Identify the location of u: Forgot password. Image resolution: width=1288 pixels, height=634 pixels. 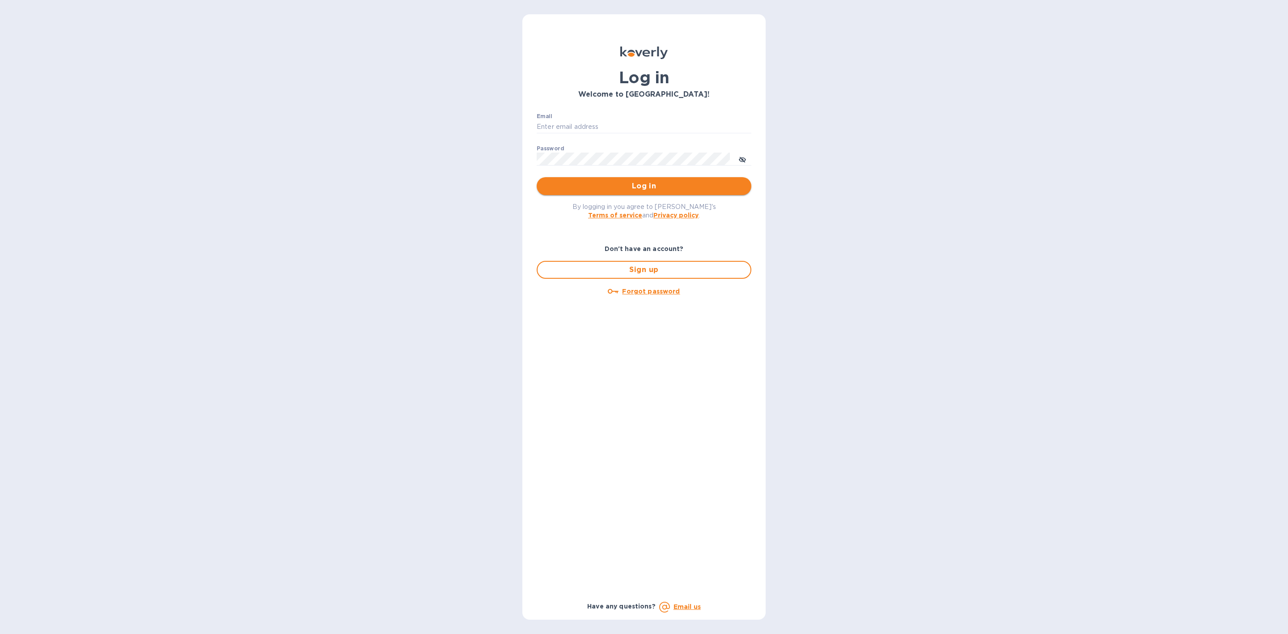
(651, 291).